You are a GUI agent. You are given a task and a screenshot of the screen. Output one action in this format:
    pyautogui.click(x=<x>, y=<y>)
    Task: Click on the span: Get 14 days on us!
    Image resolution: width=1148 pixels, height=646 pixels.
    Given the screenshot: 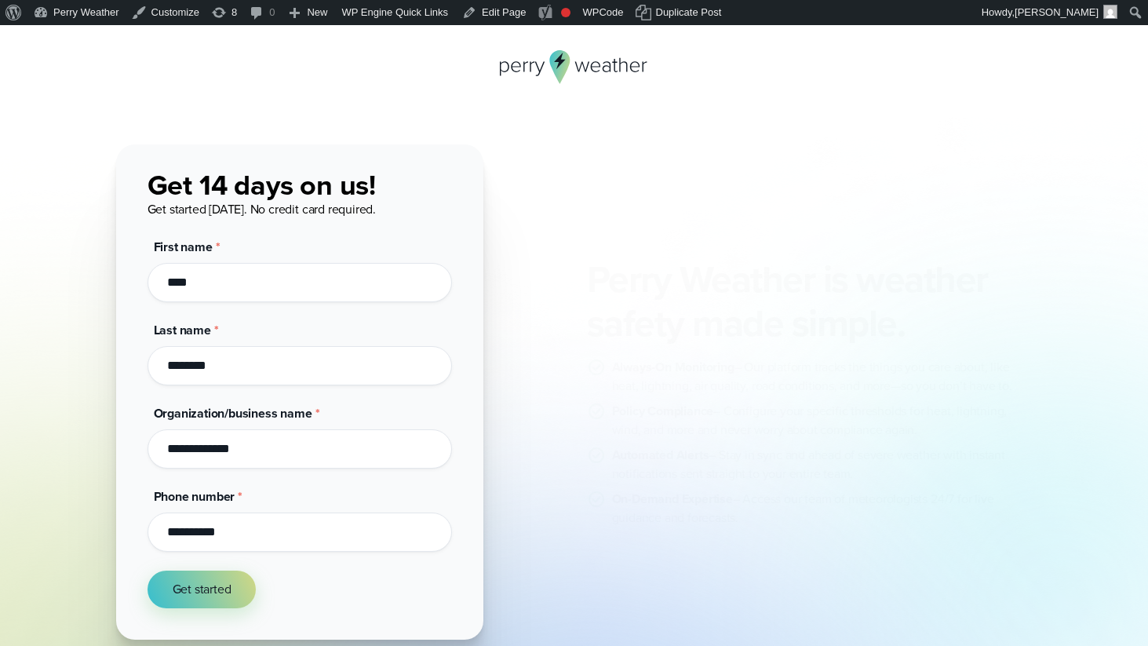 What is the action you would take?
    pyautogui.click(x=262, y=184)
    